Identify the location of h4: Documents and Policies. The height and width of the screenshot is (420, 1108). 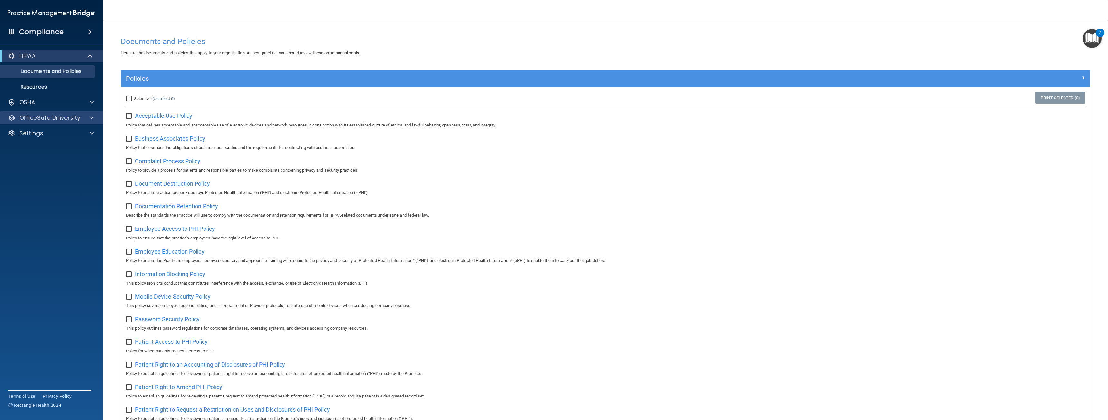
(605, 42).